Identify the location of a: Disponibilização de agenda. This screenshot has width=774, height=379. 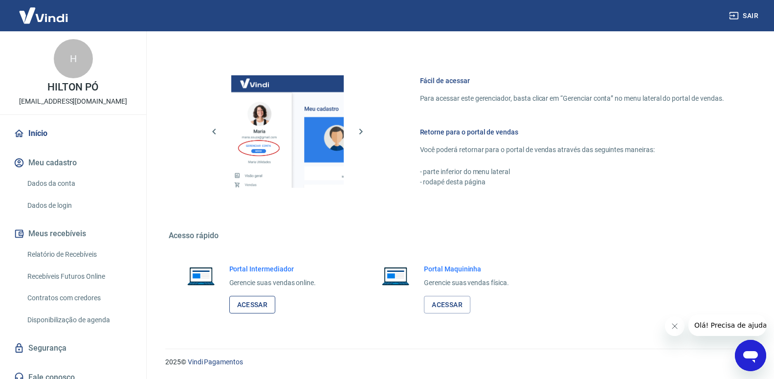
(79, 320).